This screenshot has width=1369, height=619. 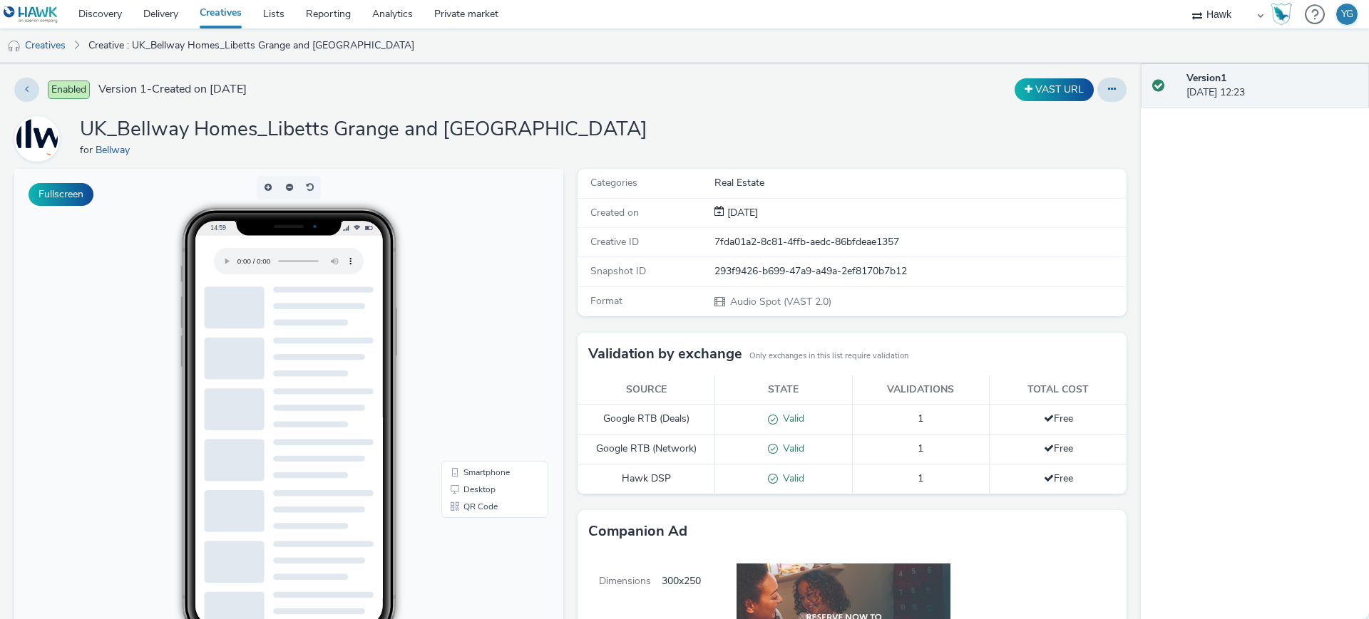 I want to click on img: Hawk Academy, so click(x=1281, y=14).